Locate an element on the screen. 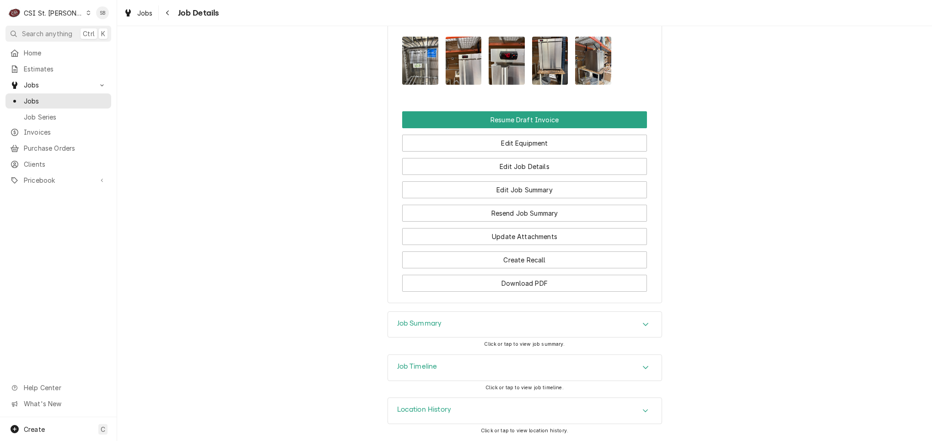 The height and width of the screenshot is (441, 932). span: Invoices is located at coordinates (65, 132).